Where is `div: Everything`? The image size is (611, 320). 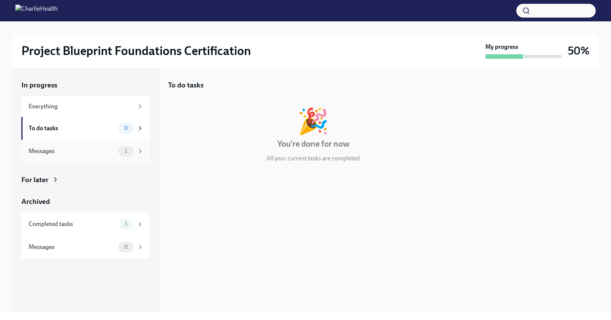 div: Everything is located at coordinates (81, 106).